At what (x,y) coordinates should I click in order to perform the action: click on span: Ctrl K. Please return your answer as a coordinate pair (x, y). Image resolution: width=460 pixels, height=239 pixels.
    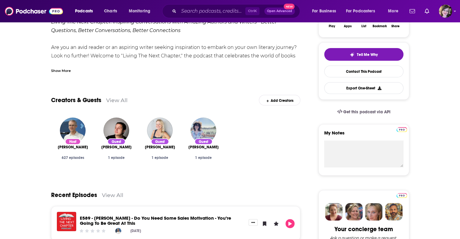
    Looking at the image, I should click on (252, 11).